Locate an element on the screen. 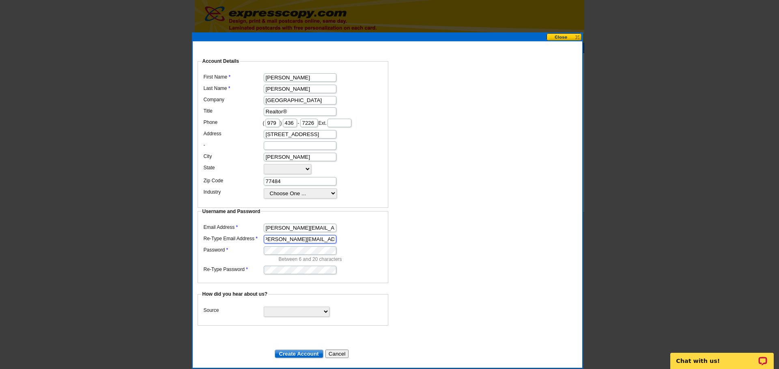  label: State is located at coordinates (233, 168).